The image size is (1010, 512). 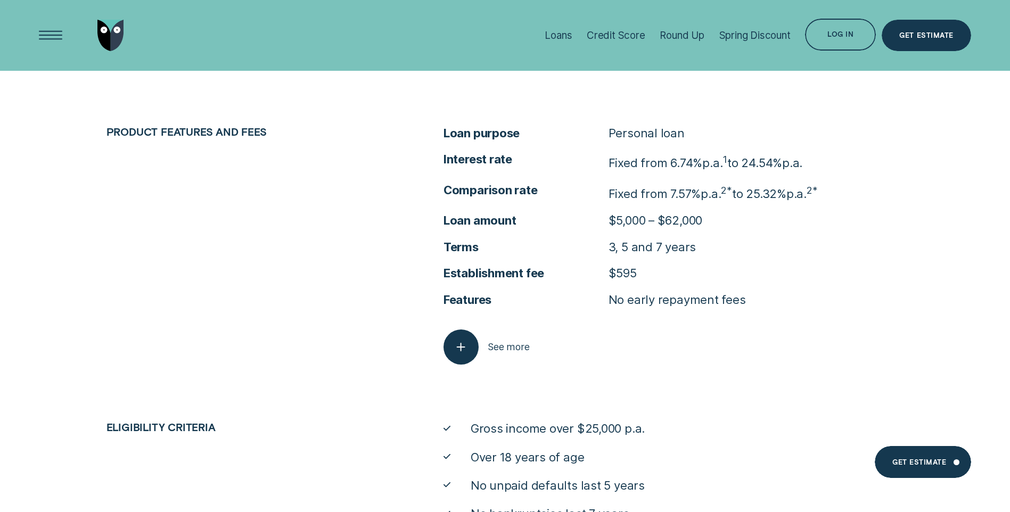 What do you see at coordinates (557, 486) in the screenshot?
I see `span: No unpaid defaults last 5 years` at bounding box center [557, 486].